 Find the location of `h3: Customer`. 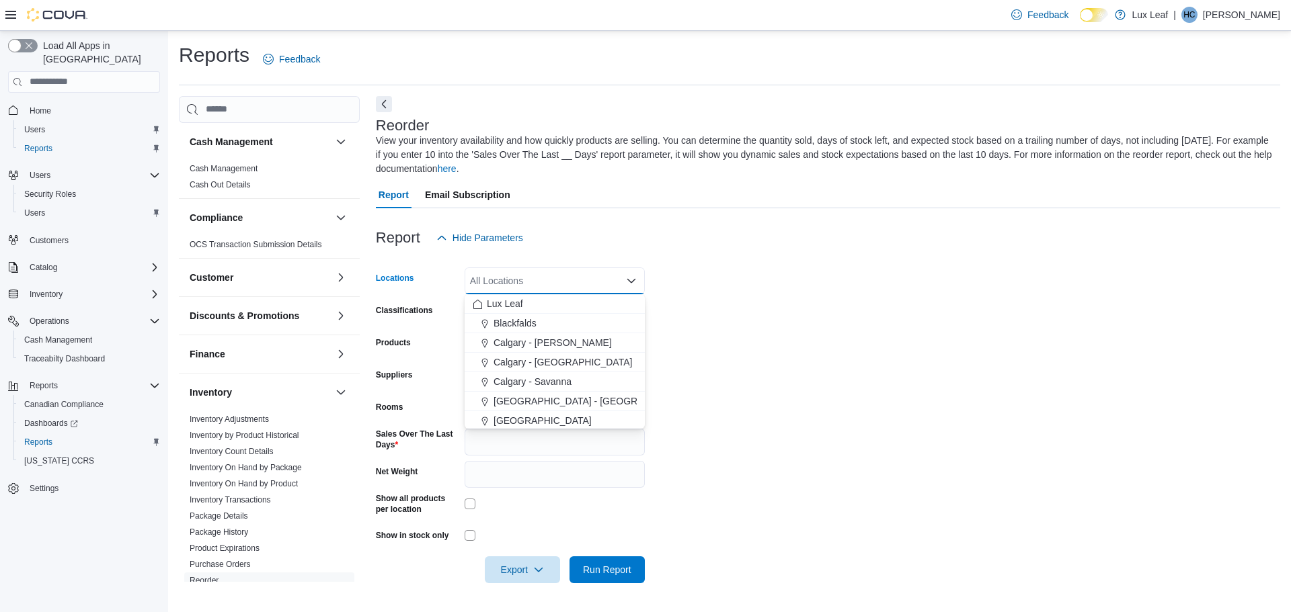

h3: Customer is located at coordinates (211, 278).